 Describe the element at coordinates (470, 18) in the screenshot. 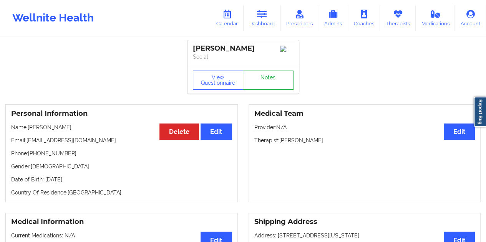

I see `a: Account` at that location.